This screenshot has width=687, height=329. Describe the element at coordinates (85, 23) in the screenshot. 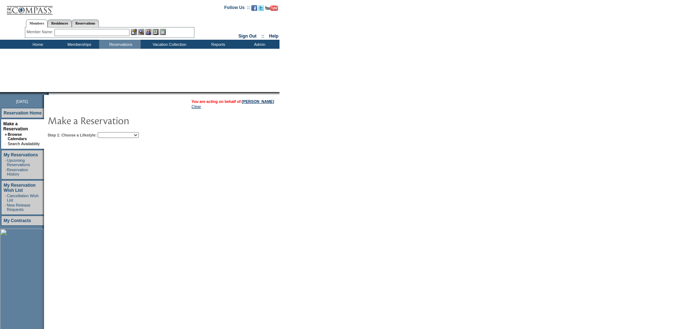

I see `a: Reservations` at that location.